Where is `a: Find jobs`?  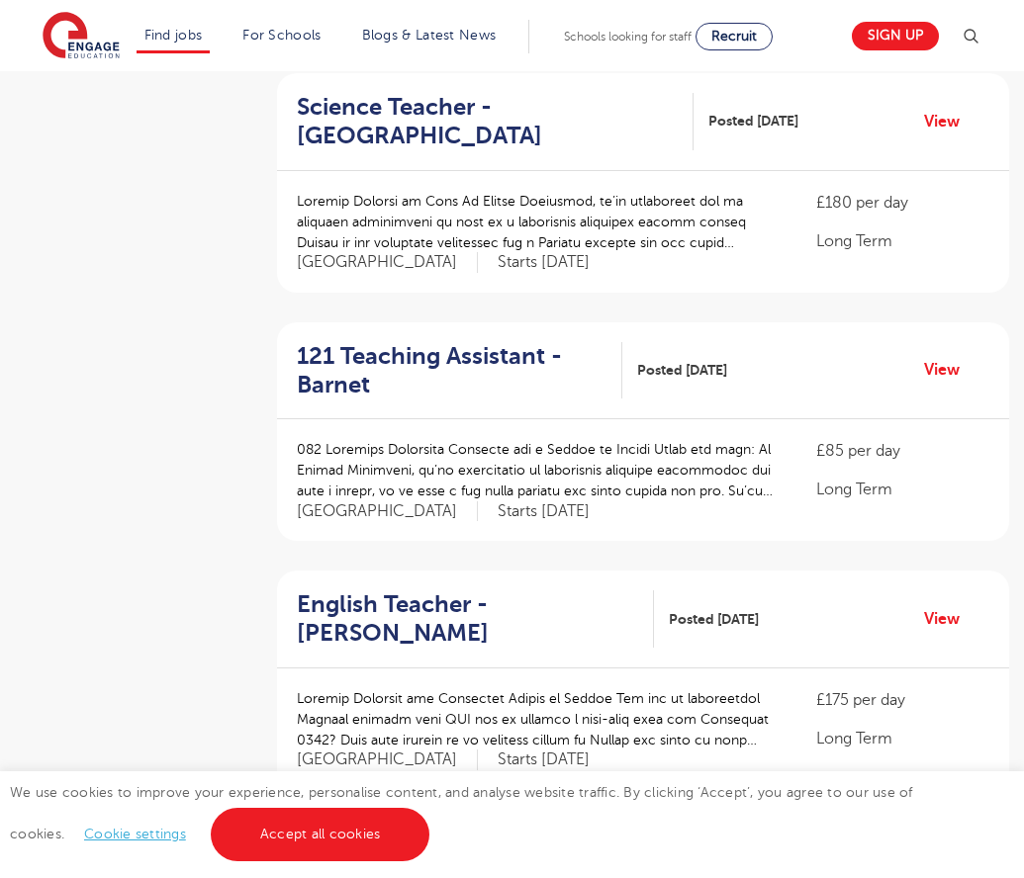
a: Find jobs is located at coordinates (173, 35).